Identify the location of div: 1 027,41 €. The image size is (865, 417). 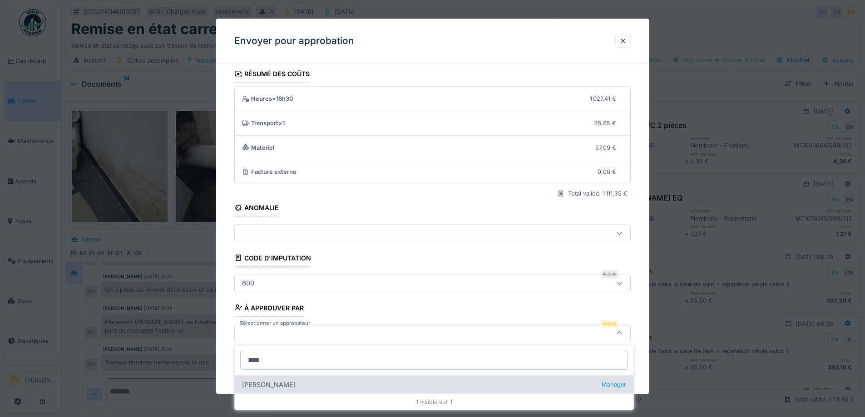
(603, 99).